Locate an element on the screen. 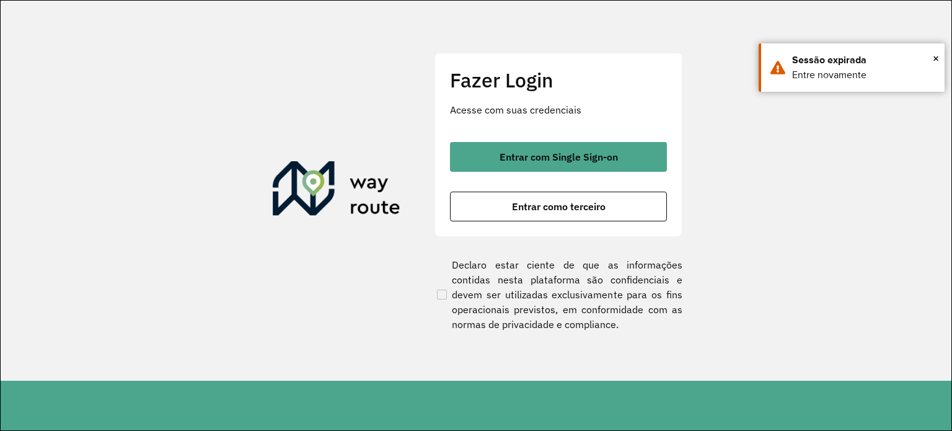  img: Roteirizador AmbevTech is located at coordinates (337, 191).